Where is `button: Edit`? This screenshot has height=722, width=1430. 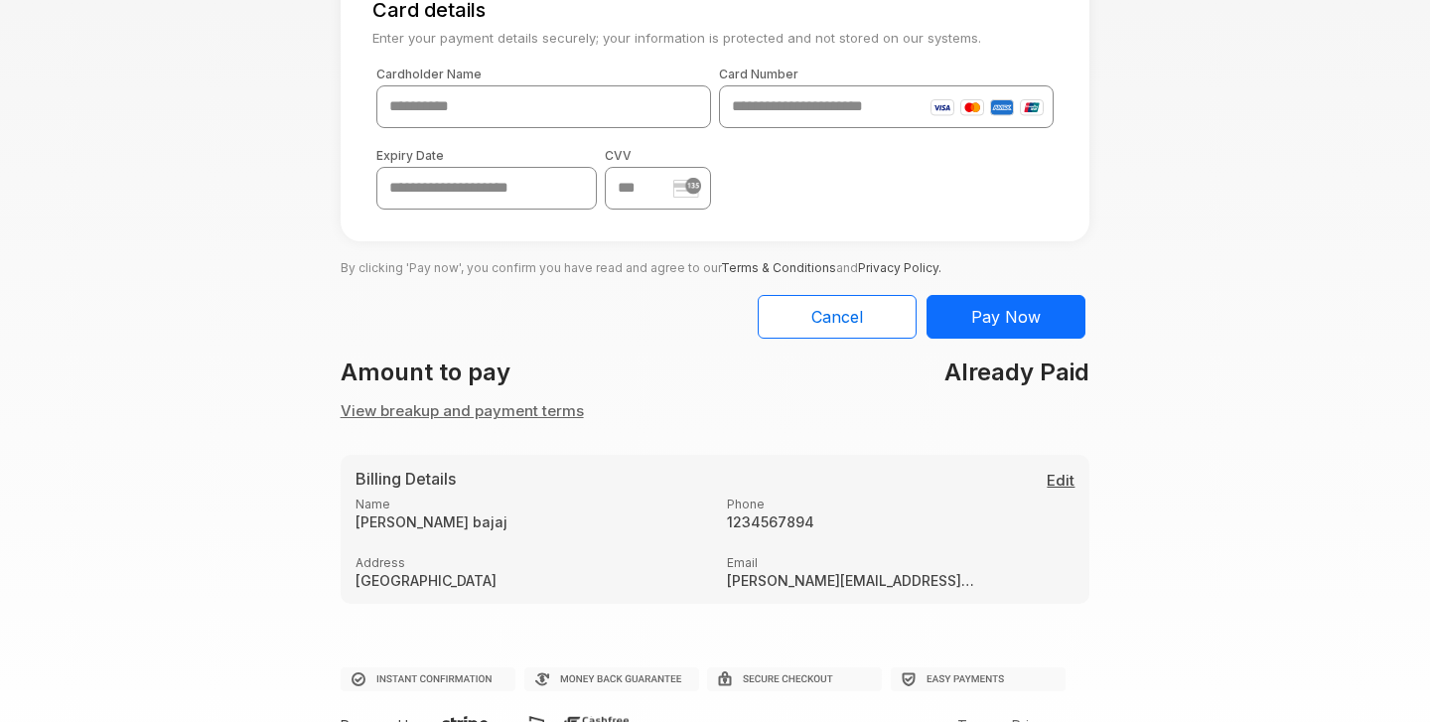
button: Edit is located at coordinates (1061, 481).